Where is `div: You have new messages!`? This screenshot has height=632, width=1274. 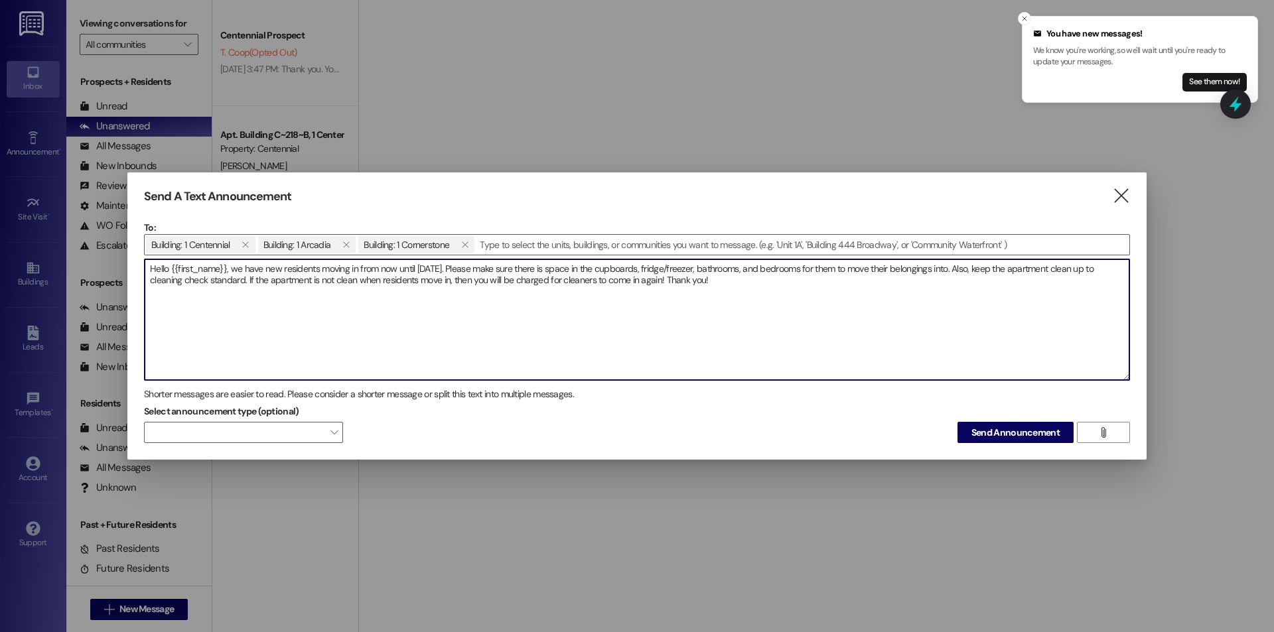 div: You have new messages! is located at coordinates (1140, 34).